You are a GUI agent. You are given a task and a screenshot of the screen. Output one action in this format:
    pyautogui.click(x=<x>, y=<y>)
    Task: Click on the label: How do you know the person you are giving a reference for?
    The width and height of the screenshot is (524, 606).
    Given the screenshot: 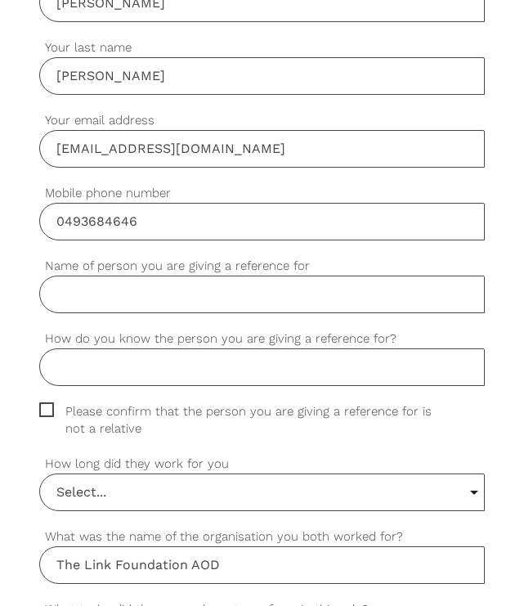 What is the action you would take?
    pyautogui.click(x=262, y=338)
    